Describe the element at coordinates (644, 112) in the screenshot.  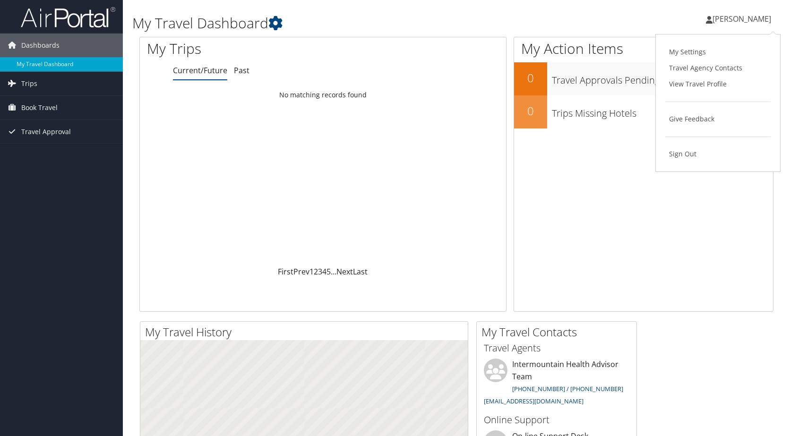
I see `a: 0Trips Missing Hotels` at that location.